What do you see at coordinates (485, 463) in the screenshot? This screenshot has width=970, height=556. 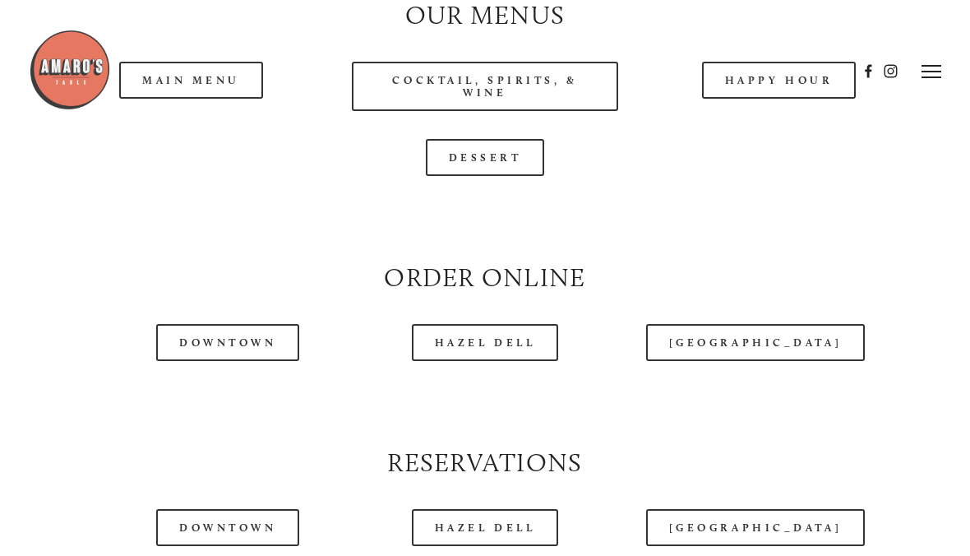 I see `h2: Reservations` at bounding box center [485, 463].